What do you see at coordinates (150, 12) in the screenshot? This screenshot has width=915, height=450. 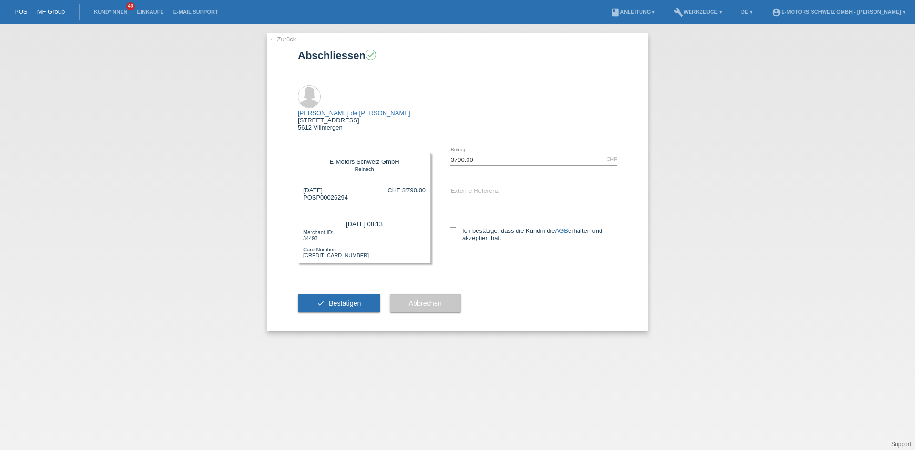 I see `a: Einkäufe` at bounding box center [150, 12].